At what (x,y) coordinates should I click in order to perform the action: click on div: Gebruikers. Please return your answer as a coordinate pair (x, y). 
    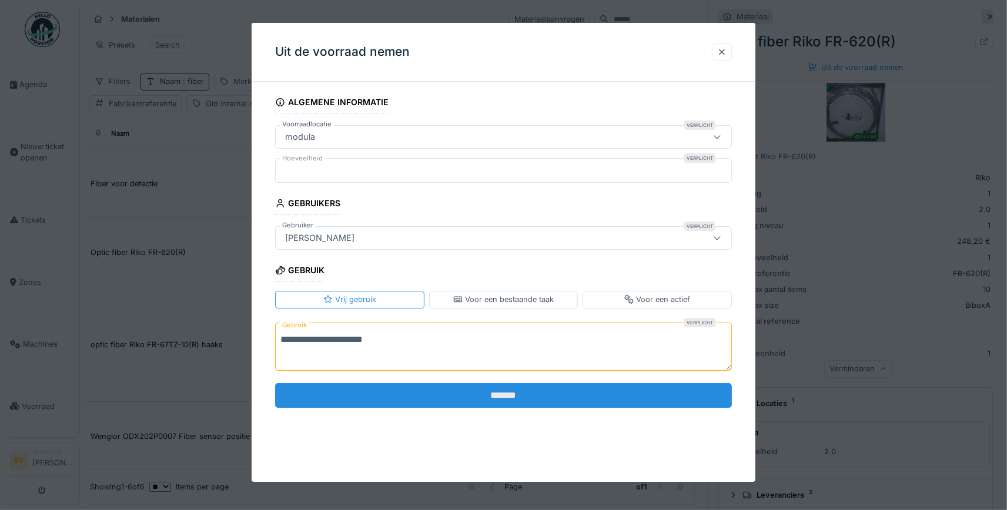
    Looking at the image, I should click on (307, 205).